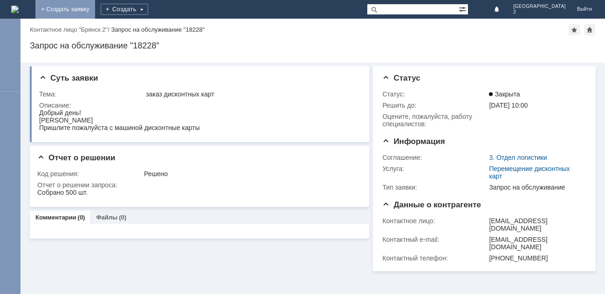 This screenshot has height=294, width=605. What do you see at coordinates (197, 185) in the screenshot?
I see `div: Отчет о решении запроса:` at bounding box center [197, 185].